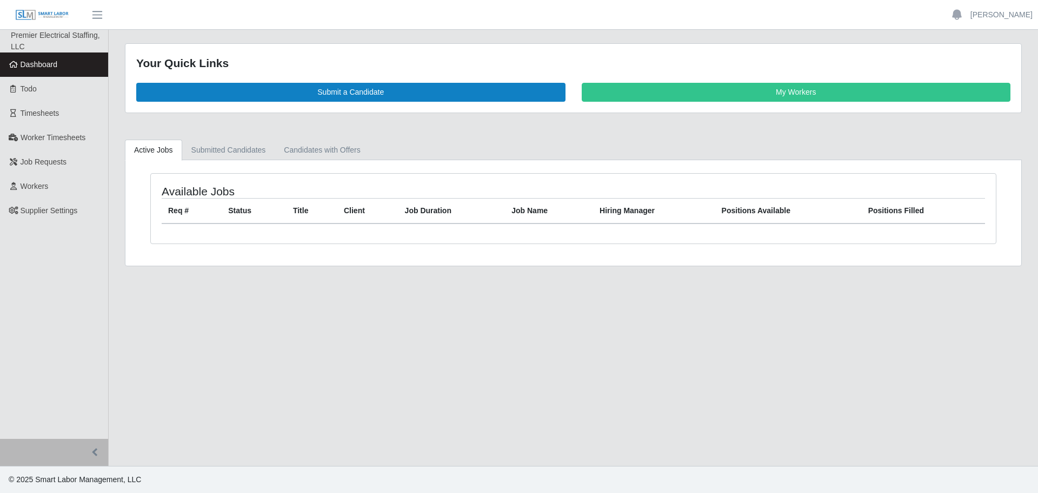 This screenshot has width=1038, height=493. What do you see at coordinates (789, 210) in the screenshot?
I see `th: Positions Available` at bounding box center [789, 210].